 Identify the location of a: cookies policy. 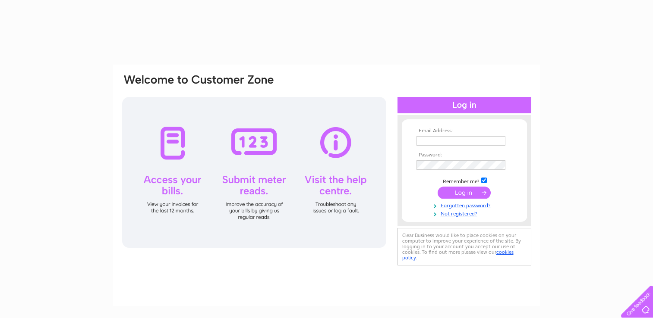
(458, 255).